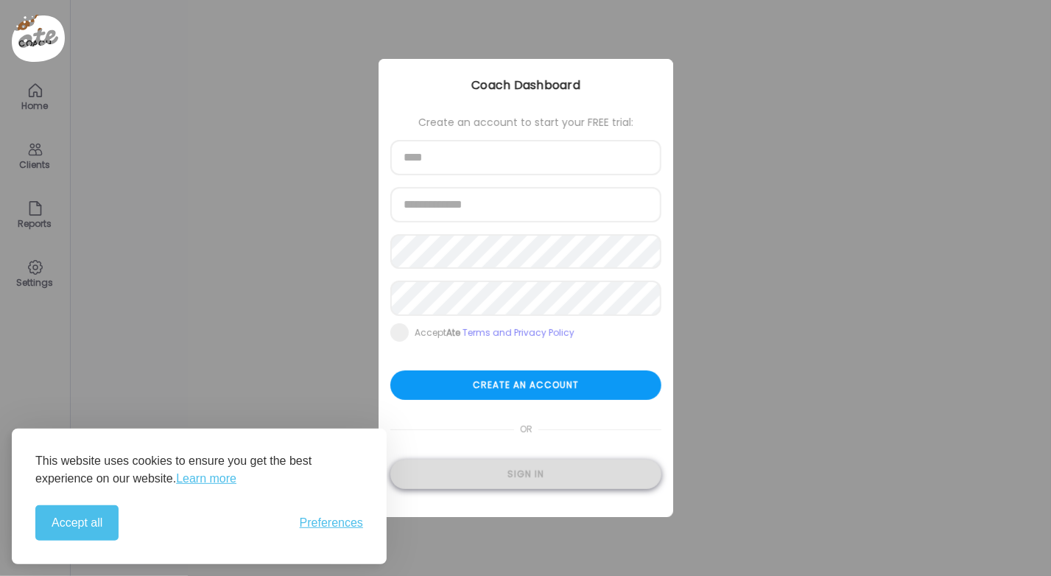  What do you see at coordinates (526, 85) in the screenshot?
I see `div: Coach Dashboard` at bounding box center [526, 85].